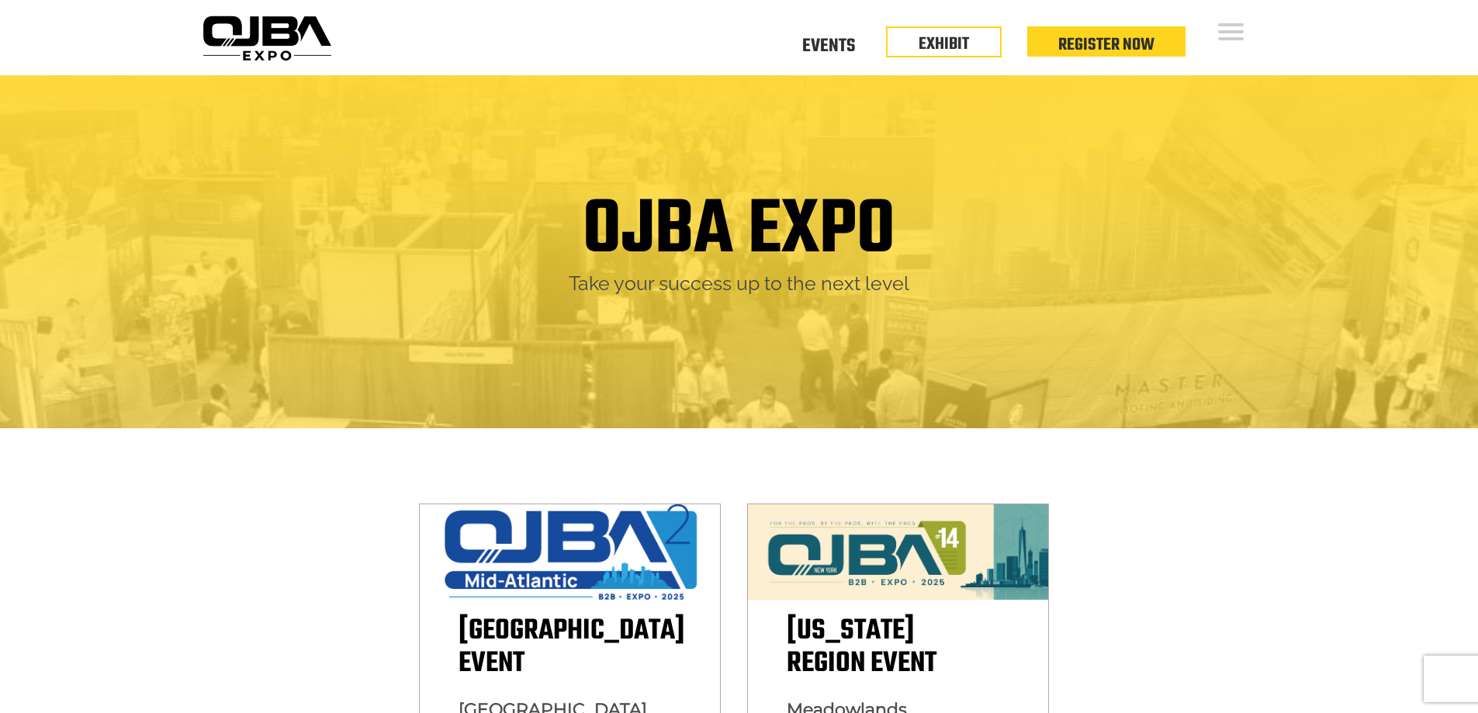  Describe the element at coordinates (943, 44) in the screenshot. I see `a: EXHIBIT` at that location.